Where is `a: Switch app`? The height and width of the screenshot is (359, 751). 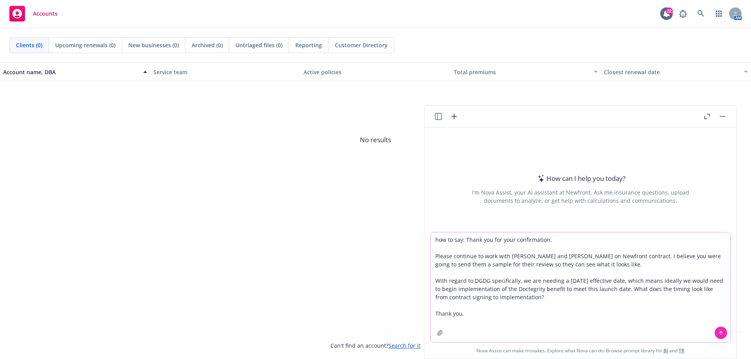 a: Switch app is located at coordinates (719, 14).